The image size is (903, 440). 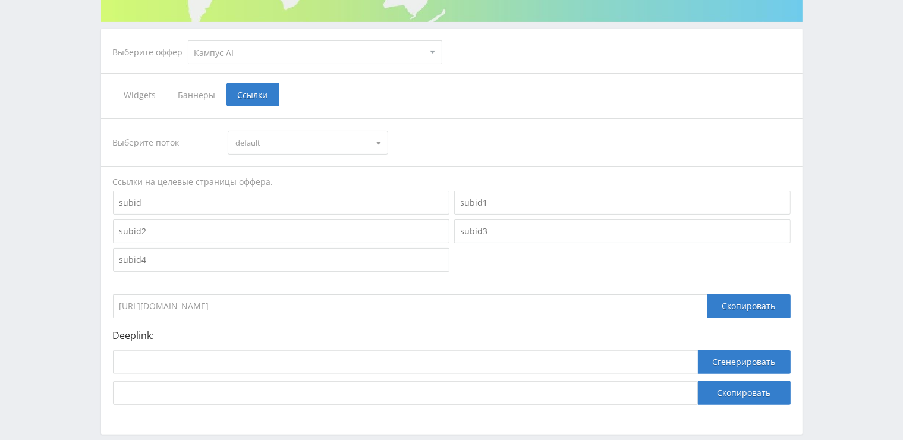 I want to click on input: subid2, so click(x=281, y=231).